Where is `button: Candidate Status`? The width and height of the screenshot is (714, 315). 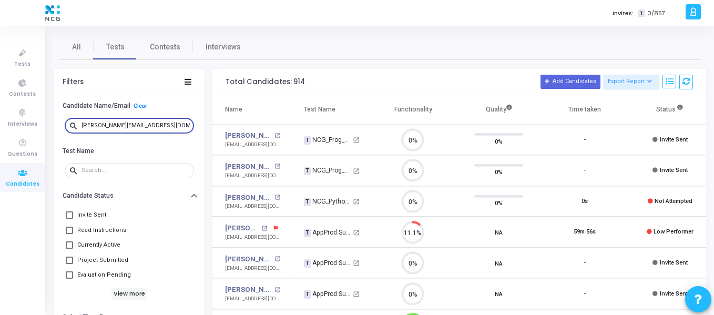
button: Candidate Status is located at coordinates (129, 196).